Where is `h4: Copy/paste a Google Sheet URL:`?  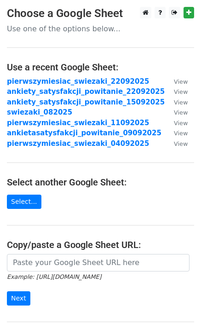 h4: Copy/paste a Google Sheet URL: is located at coordinates (100, 245).